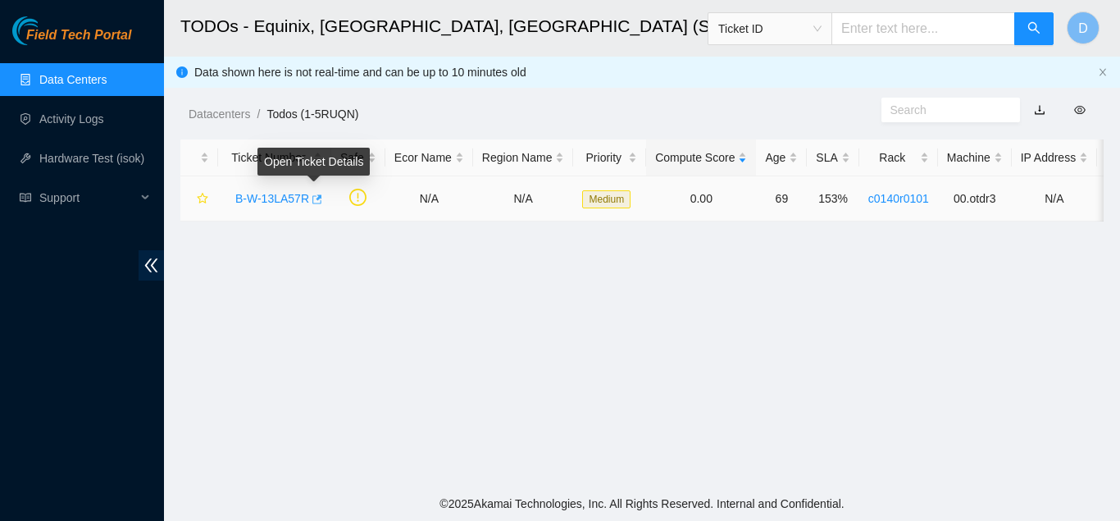 The height and width of the screenshot is (521, 1120). Describe the element at coordinates (945, 110) in the screenshot. I see `input: Search` at that location.